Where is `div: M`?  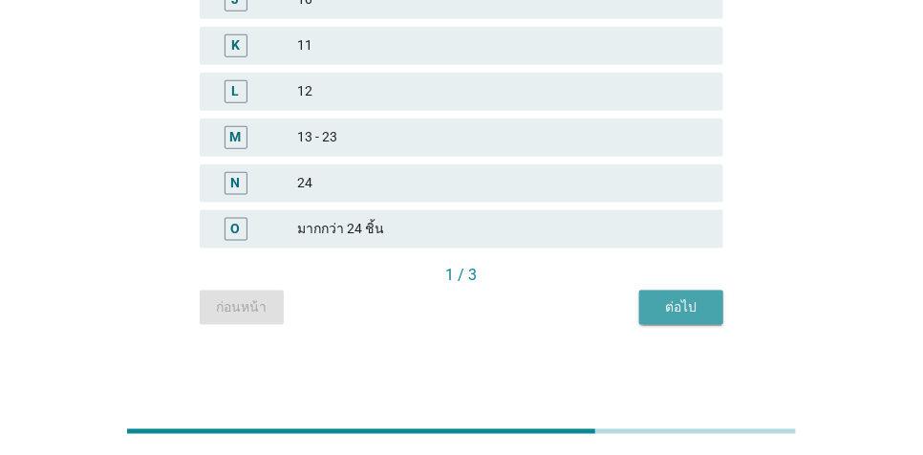 div: M is located at coordinates (236, 137).